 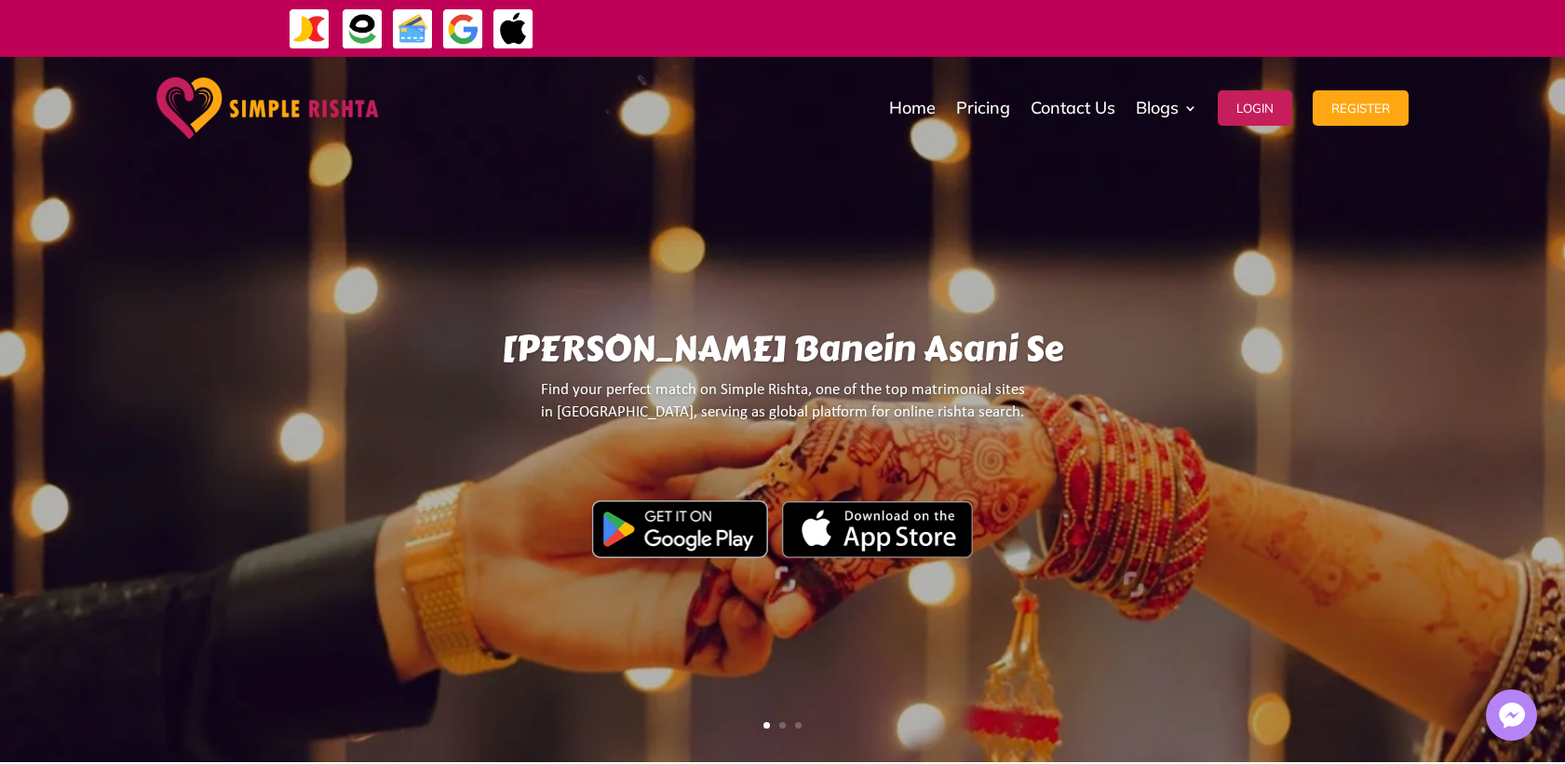 What do you see at coordinates (680, 529) in the screenshot?
I see `img: Google Play` at bounding box center [680, 529].